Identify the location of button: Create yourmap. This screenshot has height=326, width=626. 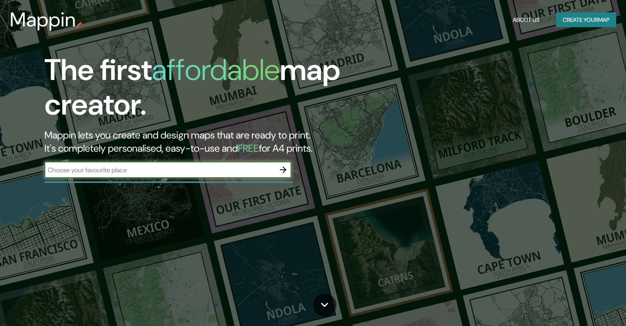
(586, 20).